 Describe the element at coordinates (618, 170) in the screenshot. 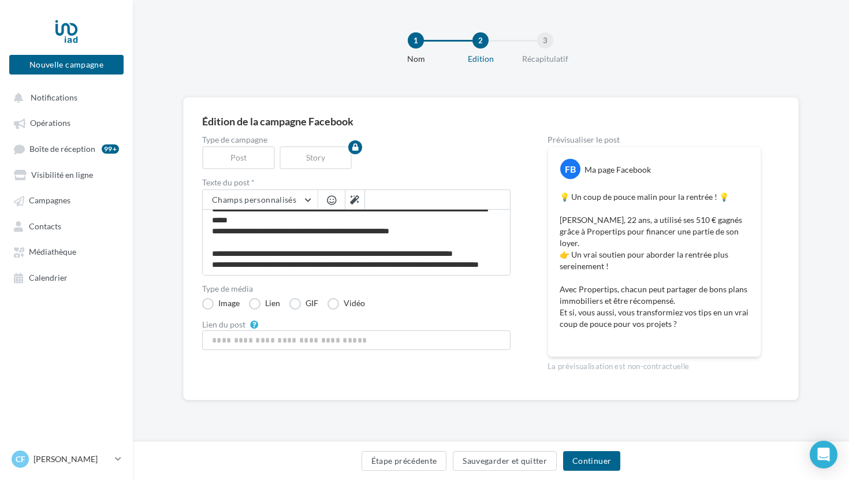

I see `div: Ma page Facebook` at that location.